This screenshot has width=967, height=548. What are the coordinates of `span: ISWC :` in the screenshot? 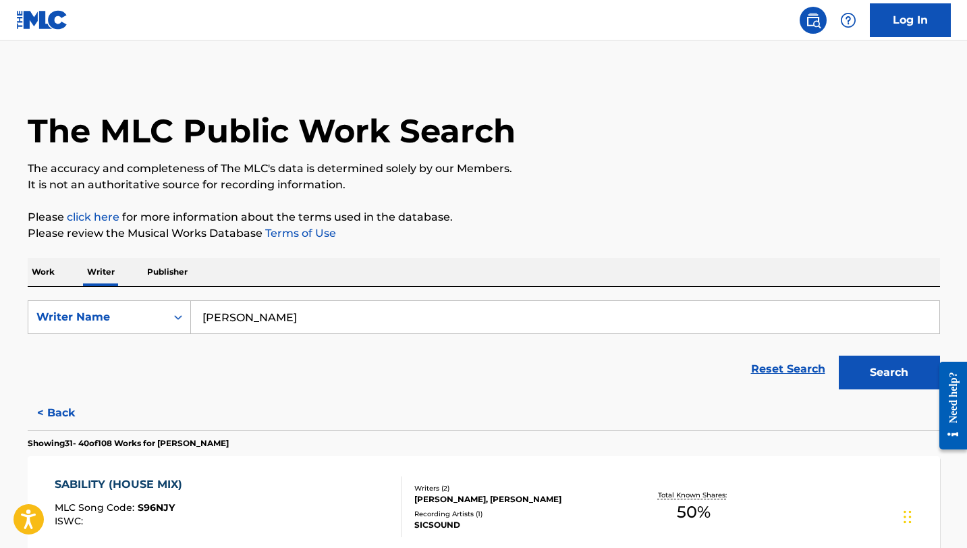 It's located at (70, 521).